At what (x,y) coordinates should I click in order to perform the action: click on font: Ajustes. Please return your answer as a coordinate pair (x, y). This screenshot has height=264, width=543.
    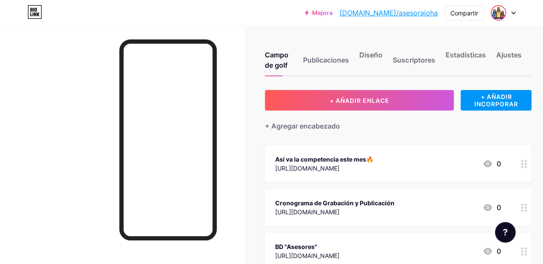
    Looking at the image, I should click on (508, 55).